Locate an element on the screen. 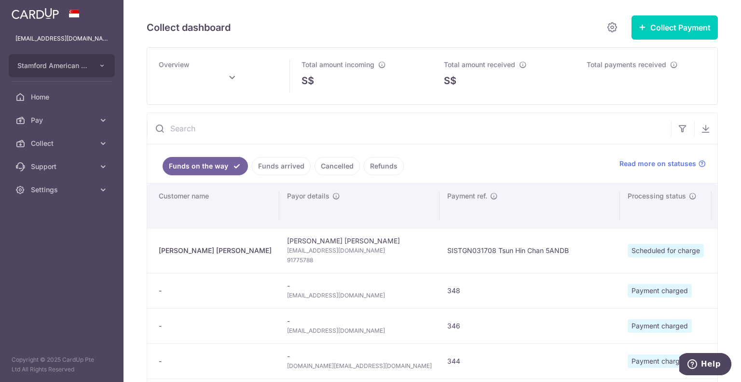 The height and width of the screenshot is (382, 741). span: 91775788 is located at coordinates (360, 260).